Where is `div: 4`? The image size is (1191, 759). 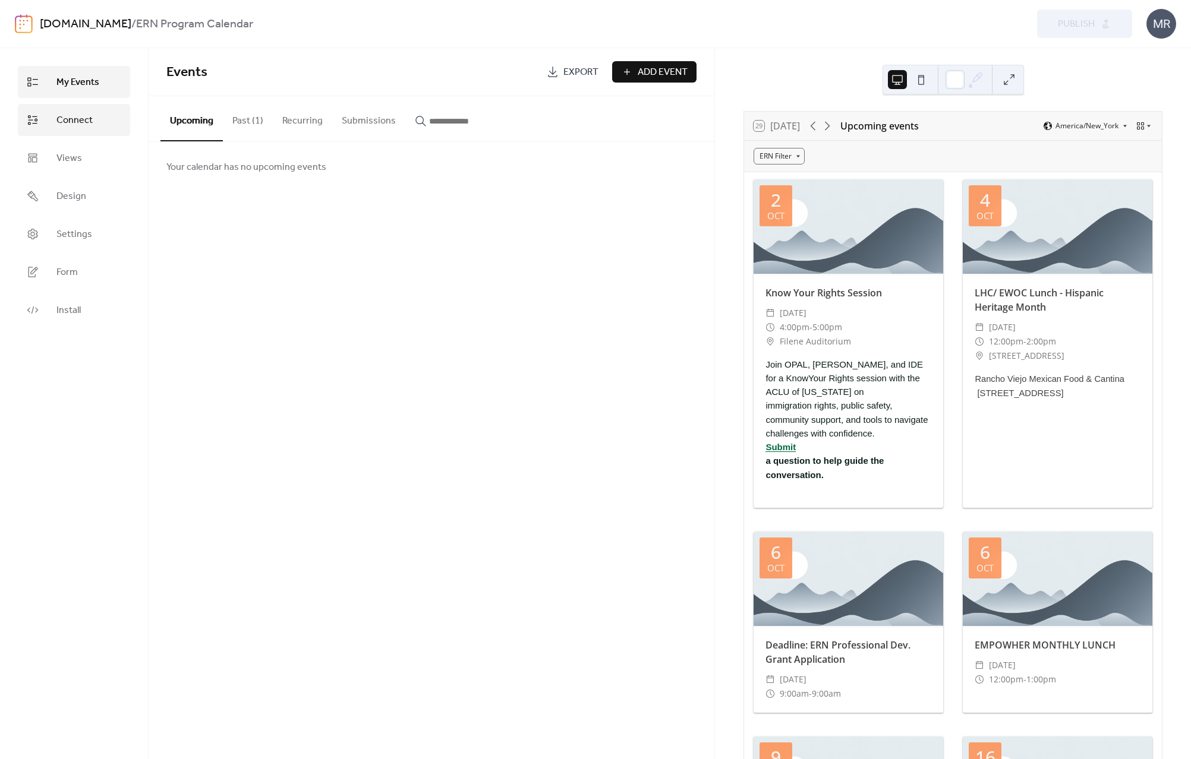 div: 4 is located at coordinates (985, 200).